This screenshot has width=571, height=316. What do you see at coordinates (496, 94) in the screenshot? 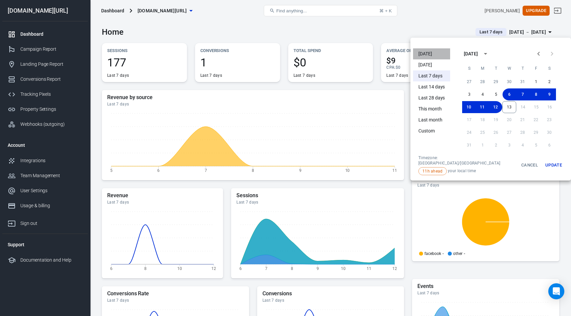
I see `button: 5` at bounding box center [496, 94].